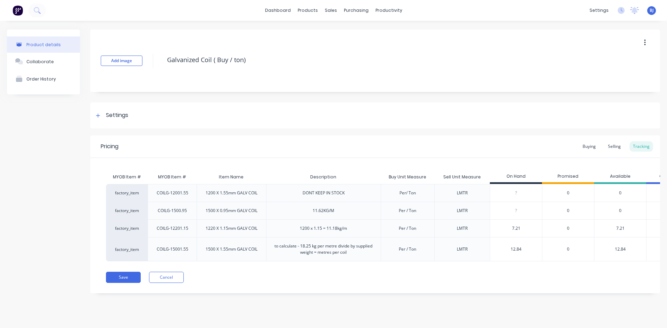 The height and width of the screenshot is (328, 667). What do you see at coordinates (331, 10) in the screenshot?
I see `div: sales` at bounding box center [331, 10].